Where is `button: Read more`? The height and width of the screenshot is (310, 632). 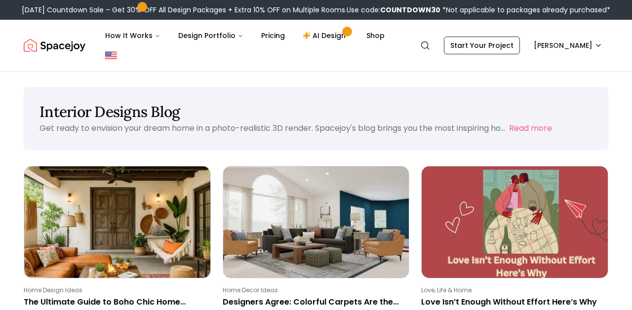
button: Read more is located at coordinates (531, 128).